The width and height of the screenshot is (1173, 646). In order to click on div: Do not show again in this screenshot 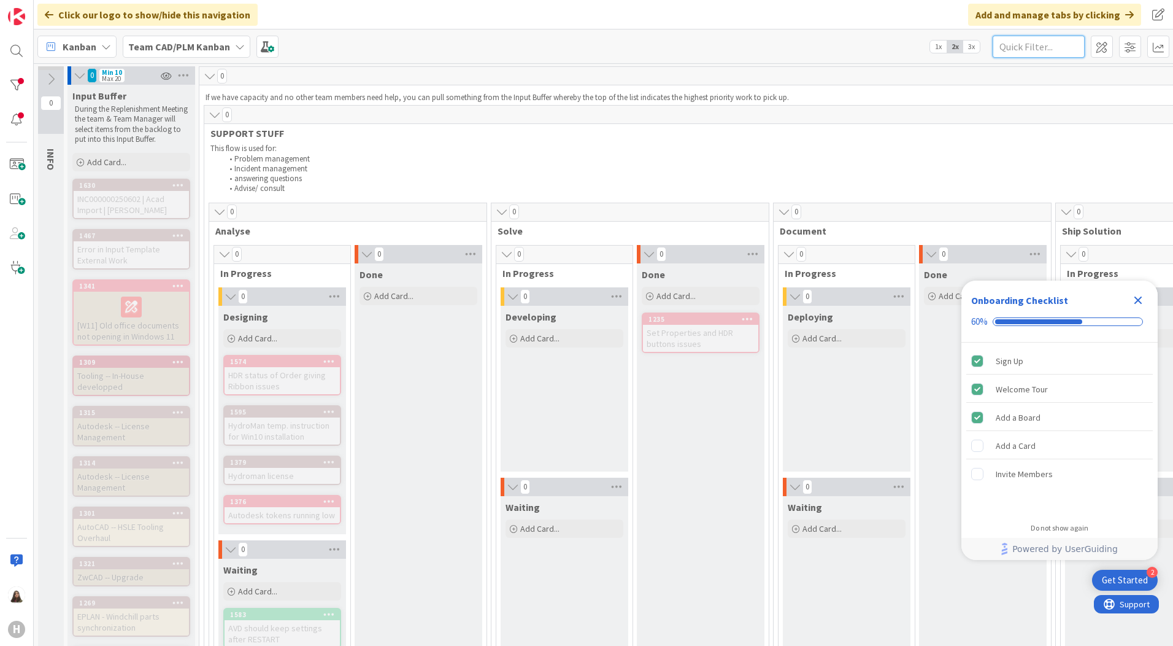, I will do `click(1060, 528)`.